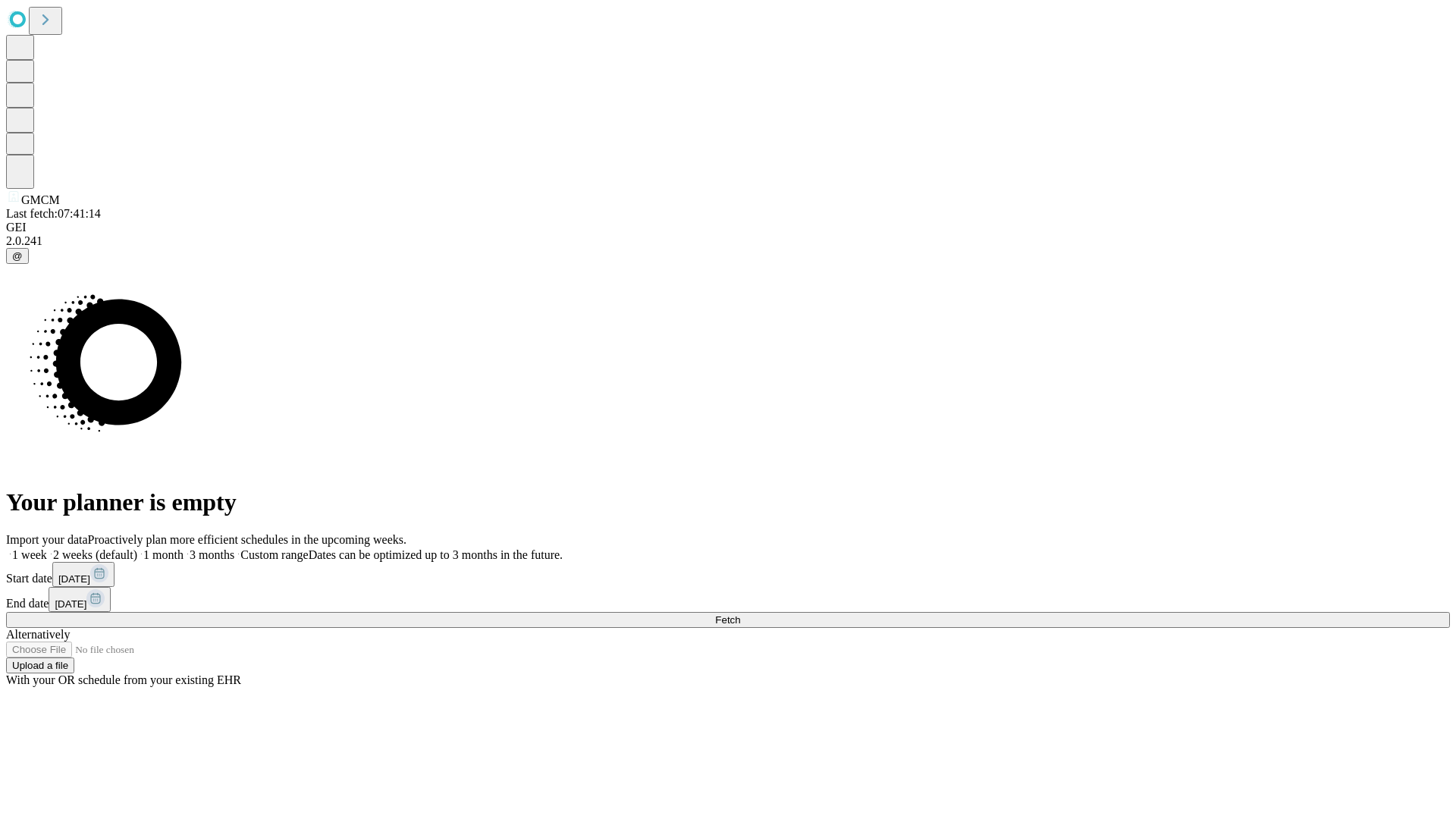 The image size is (1456, 819). What do you see at coordinates (274, 554) in the screenshot?
I see `span: Custom range` at bounding box center [274, 554].